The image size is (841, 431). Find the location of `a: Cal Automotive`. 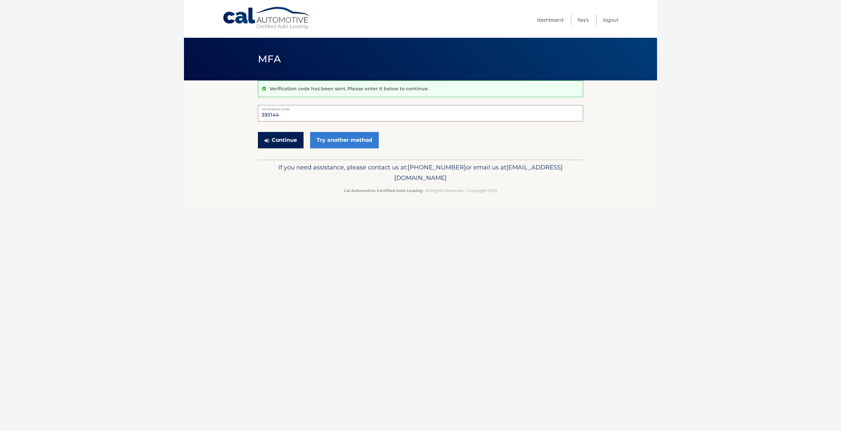

a: Cal Automotive is located at coordinates (267, 18).